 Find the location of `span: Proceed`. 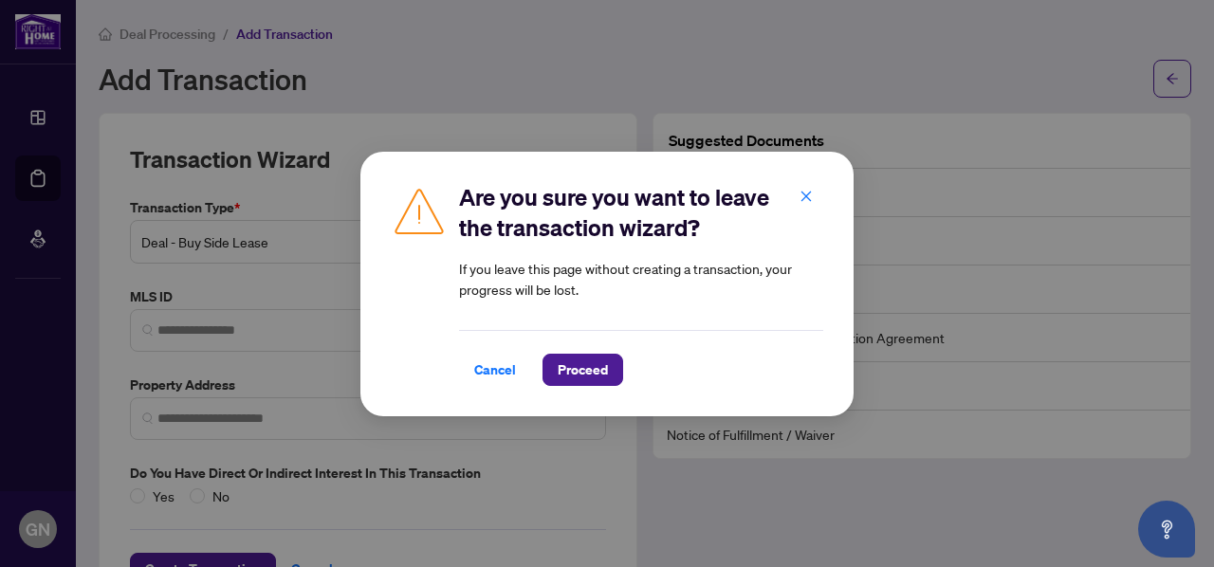

span: Proceed is located at coordinates (582, 370).